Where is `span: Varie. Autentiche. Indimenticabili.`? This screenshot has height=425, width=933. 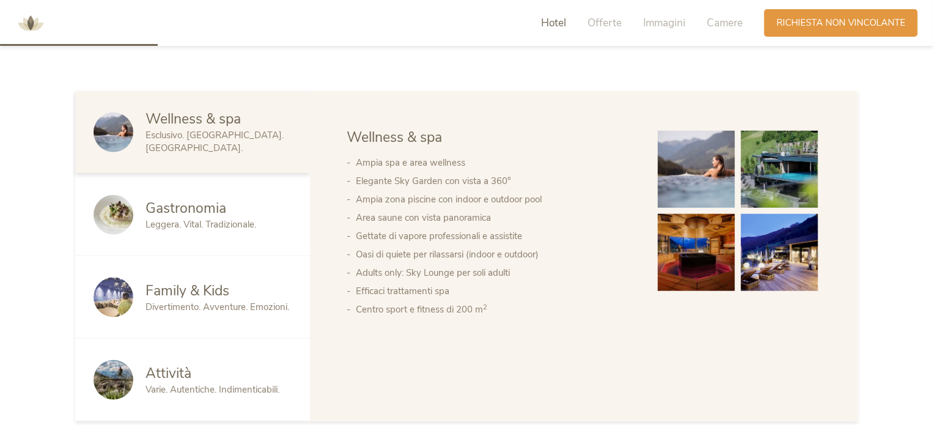 span: Varie. Autentiche. Indimenticabili. is located at coordinates (212, 390).